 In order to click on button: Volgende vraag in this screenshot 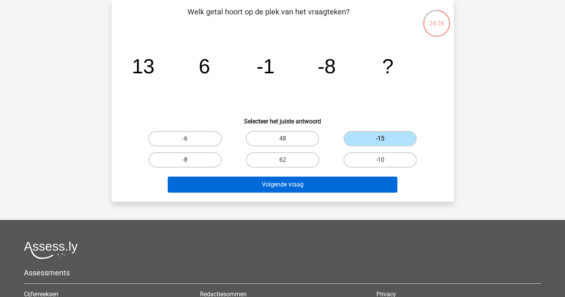, I will do `click(282, 184)`.